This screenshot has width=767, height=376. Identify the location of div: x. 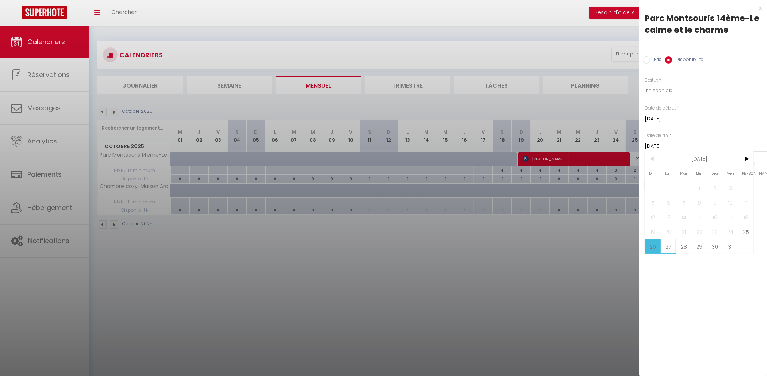
(700, 8).